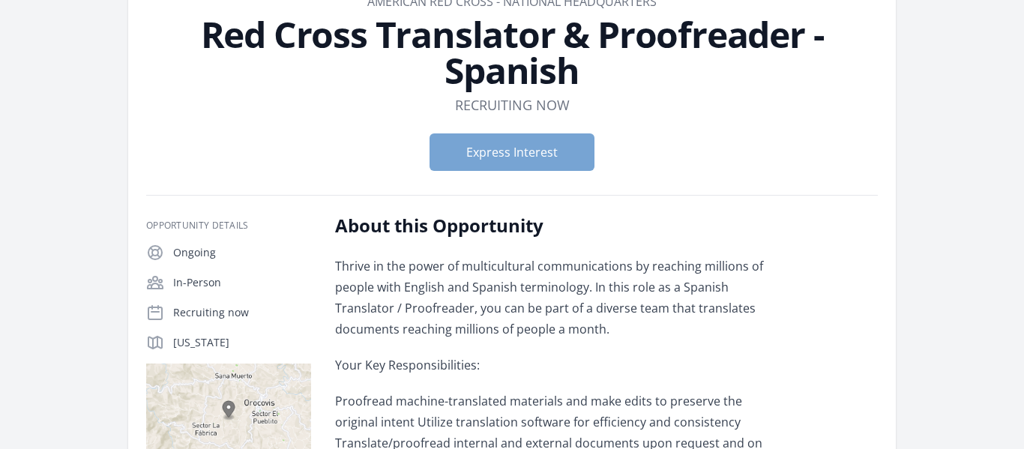 This screenshot has width=1024, height=449. Describe the element at coordinates (242, 313) in the screenshot. I see `p: Recruiting now` at that location.